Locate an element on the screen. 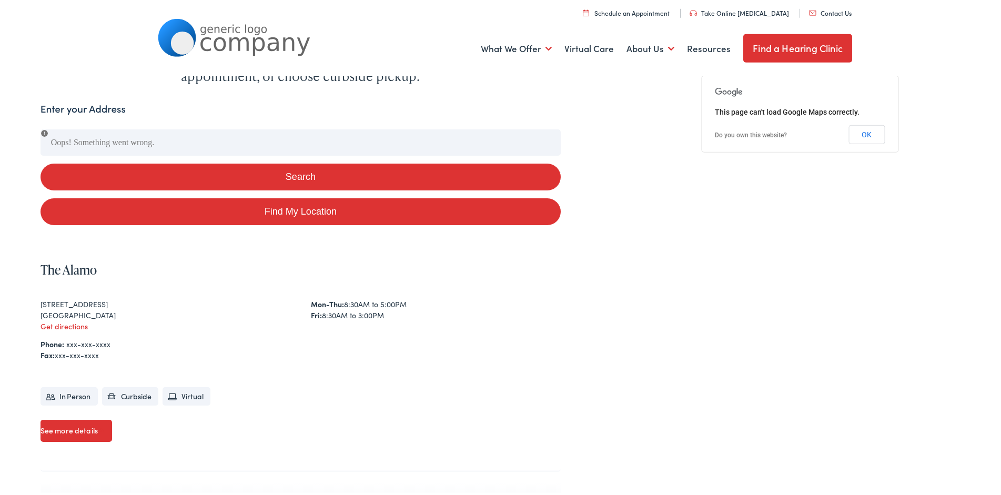 The width and height of the screenshot is (1001, 495). a: Find My Location is located at coordinates (300, 209).